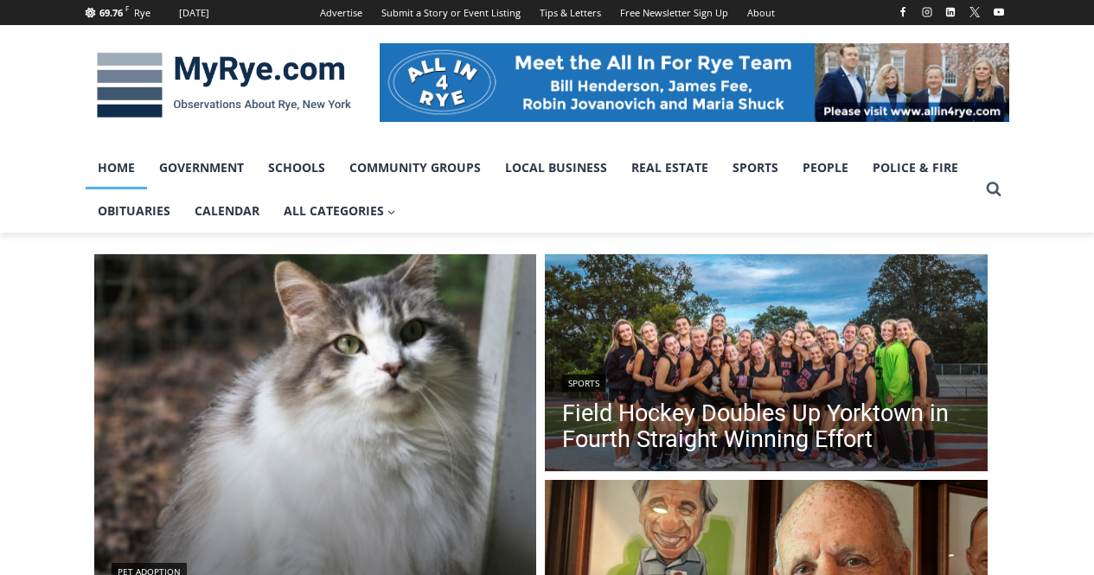 The width and height of the screenshot is (1094, 575). I want to click on nav: Primary Navigation, so click(532, 189).